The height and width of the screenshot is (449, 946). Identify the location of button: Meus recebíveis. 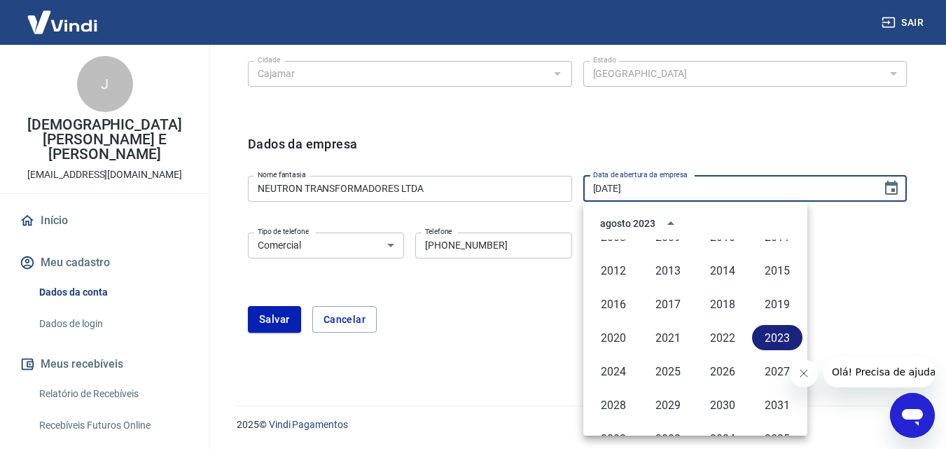
(104, 364).